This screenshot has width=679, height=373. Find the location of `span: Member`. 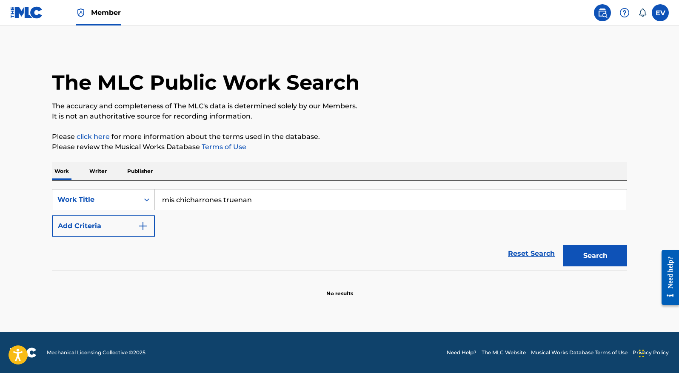

span: Member is located at coordinates (106, 12).